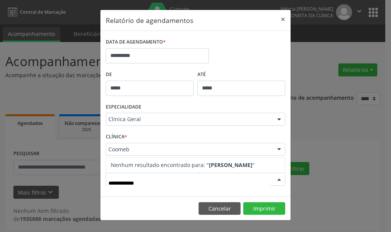 The width and height of the screenshot is (391, 232). I want to click on button: Cancelar, so click(220, 209).